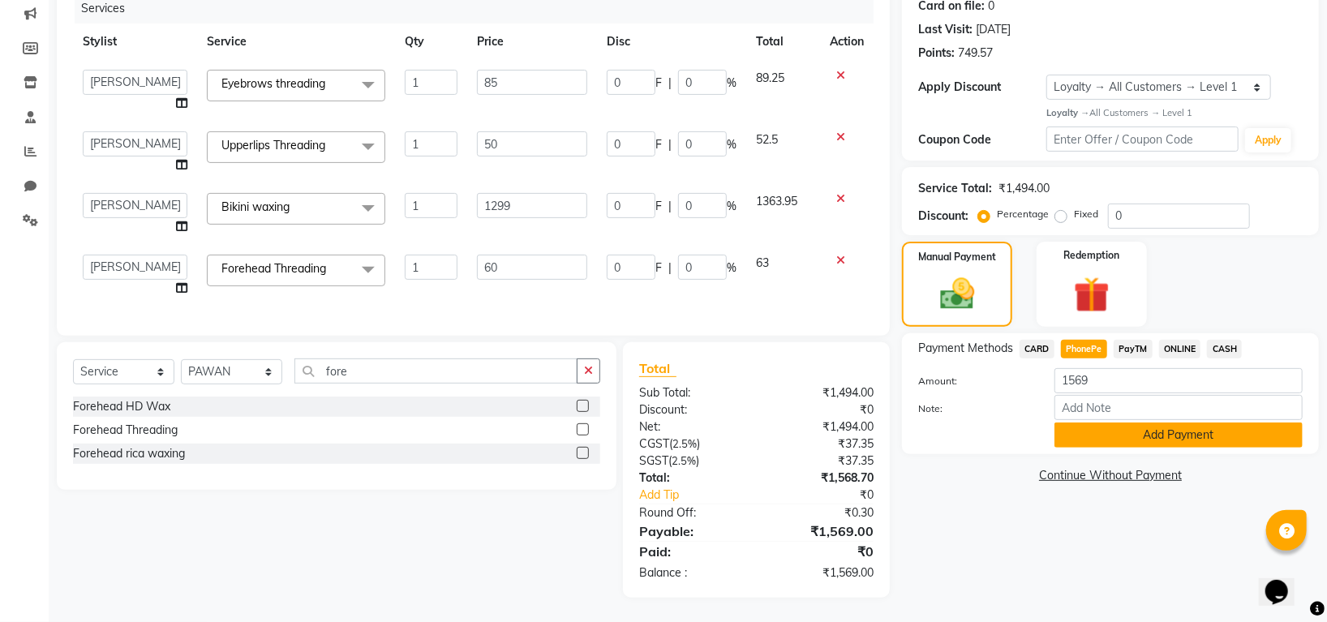  I want to click on div: ₹1,568.70, so click(822, 478).